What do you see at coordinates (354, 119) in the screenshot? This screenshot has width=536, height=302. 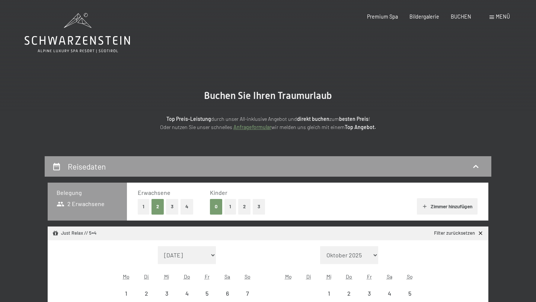 I see `strong: besten Preis` at bounding box center [354, 119].